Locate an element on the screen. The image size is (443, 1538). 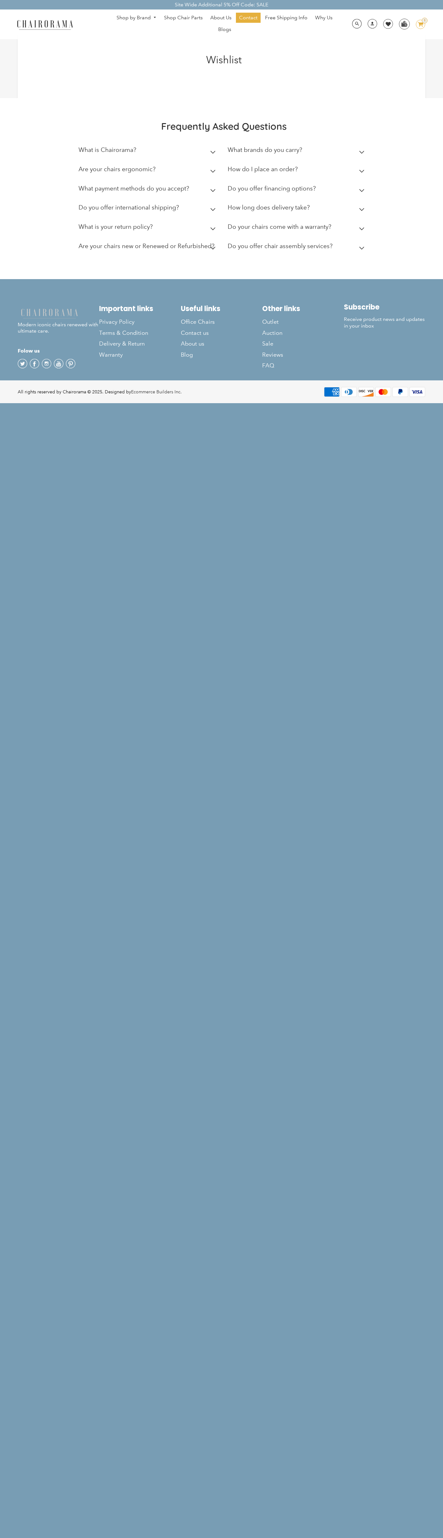
h2: Do you offer chair assembly services? is located at coordinates (280, 246).